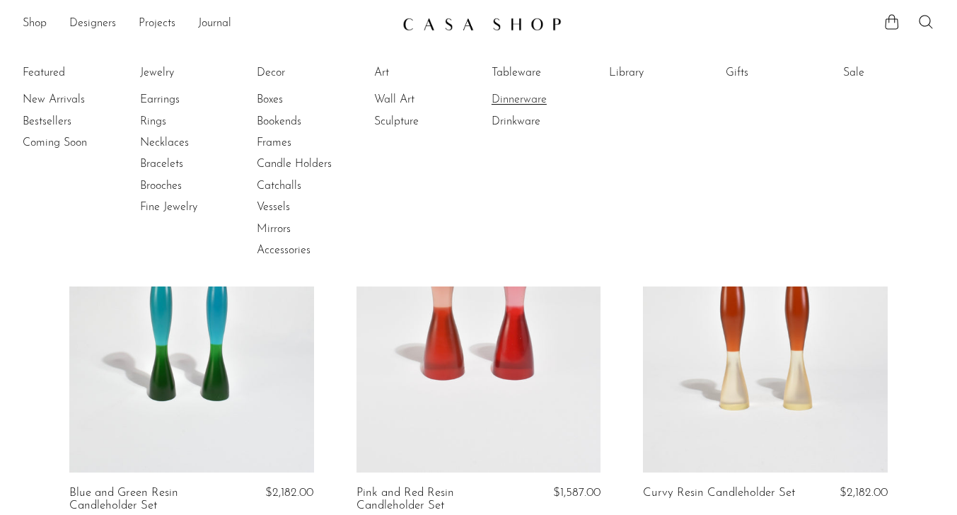 Image resolution: width=957 pixels, height=515 pixels. Describe the element at coordinates (193, 207) in the screenshot. I see `a: Fine Jewelry` at that location.